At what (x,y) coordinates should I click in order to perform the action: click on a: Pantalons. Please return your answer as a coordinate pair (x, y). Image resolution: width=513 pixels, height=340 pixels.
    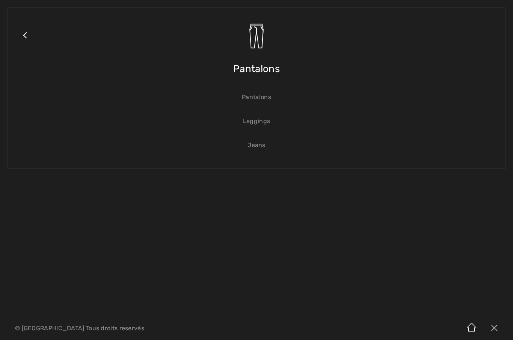
    Looking at the image, I should click on (256, 97).